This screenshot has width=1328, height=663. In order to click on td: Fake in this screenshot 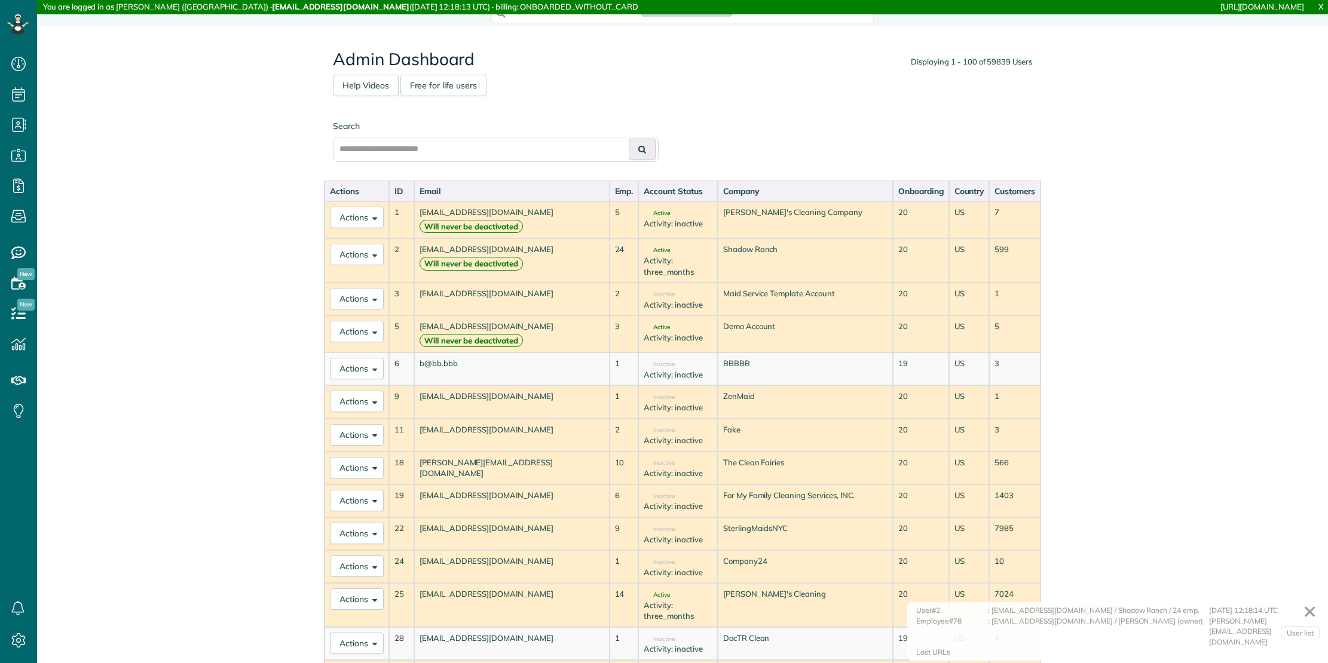, I will do `click(805, 435)`.